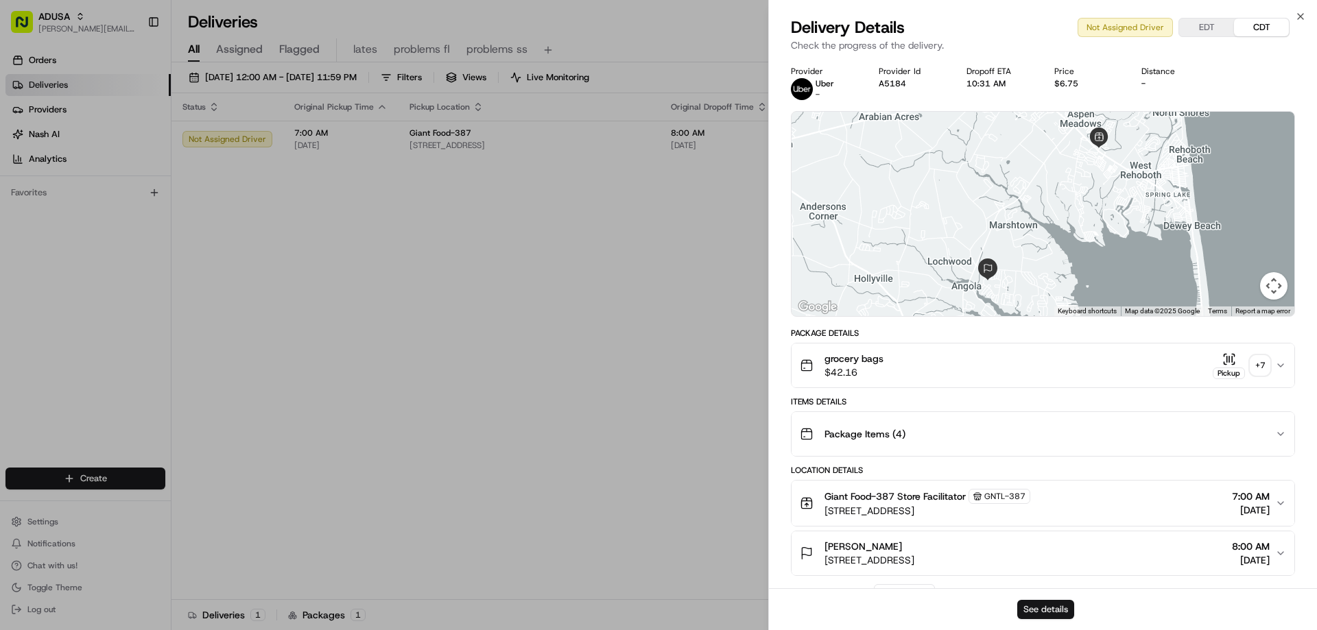  What do you see at coordinates (1043, 471) in the screenshot?
I see `div: Location Details` at bounding box center [1043, 471].